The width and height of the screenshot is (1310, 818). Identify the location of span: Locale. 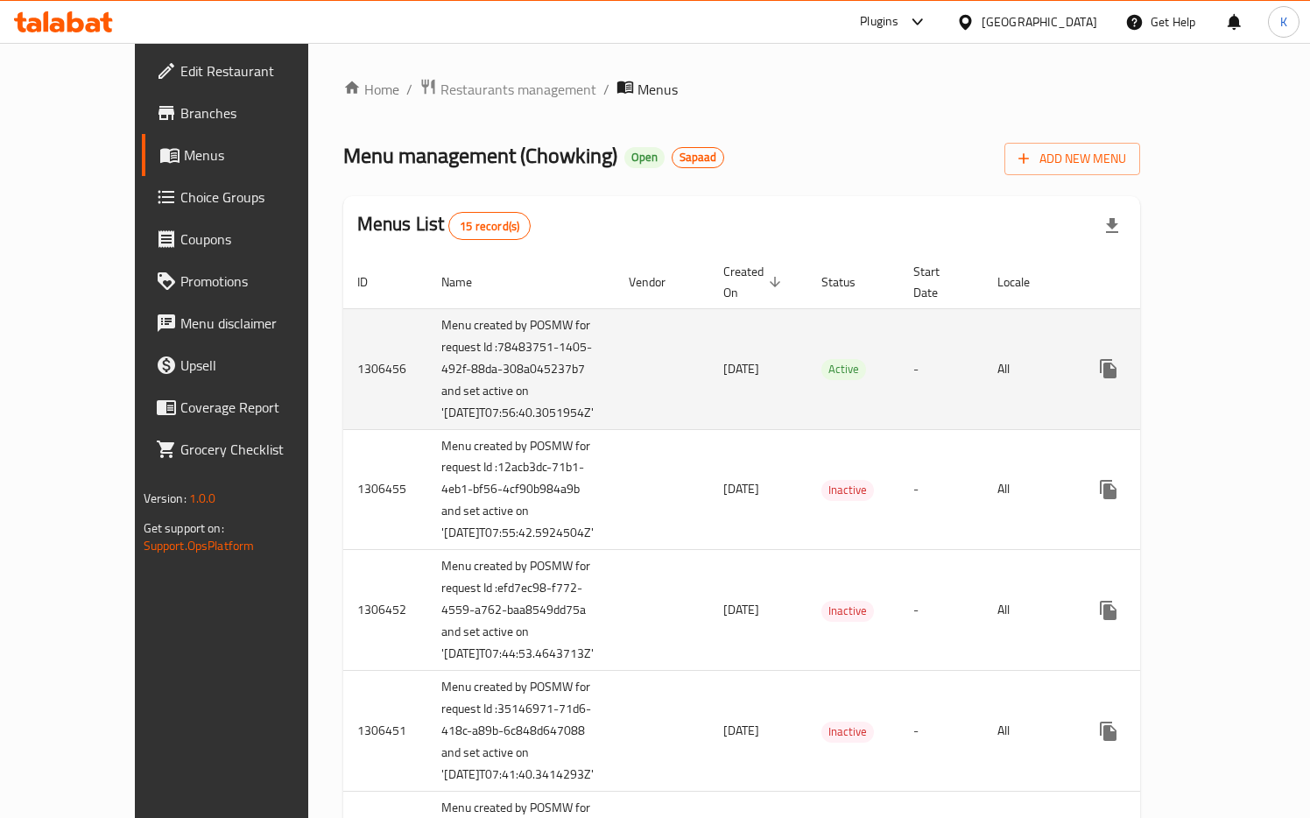
(1024, 282).